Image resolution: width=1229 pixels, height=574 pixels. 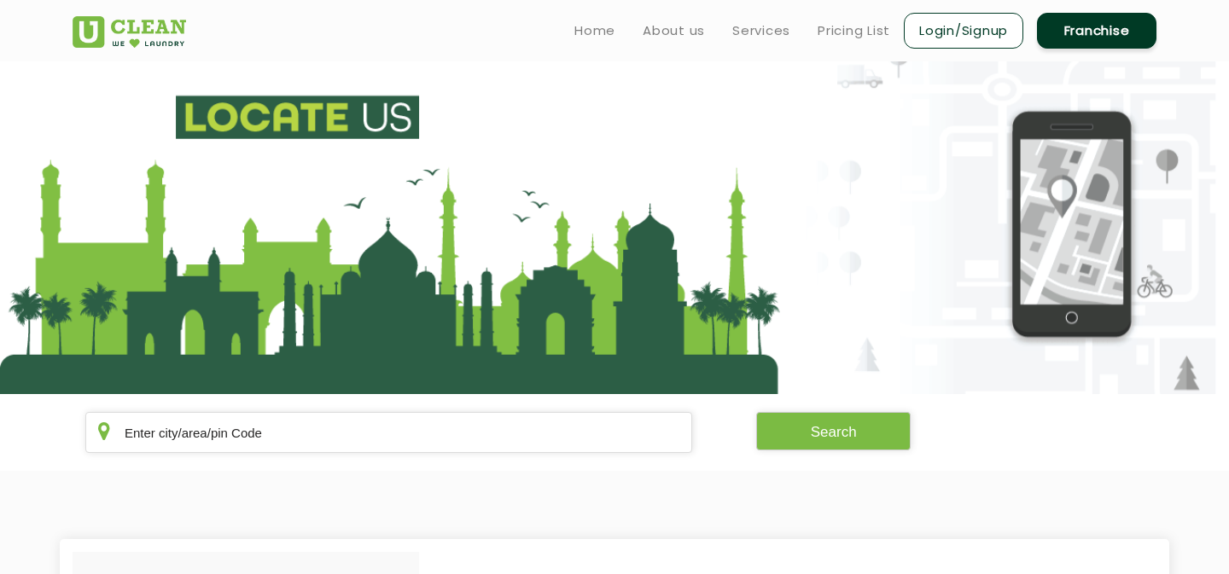 What do you see at coordinates (673, 31) in the screenshot?
I see `a: About us` at bounding box center [673, 31].